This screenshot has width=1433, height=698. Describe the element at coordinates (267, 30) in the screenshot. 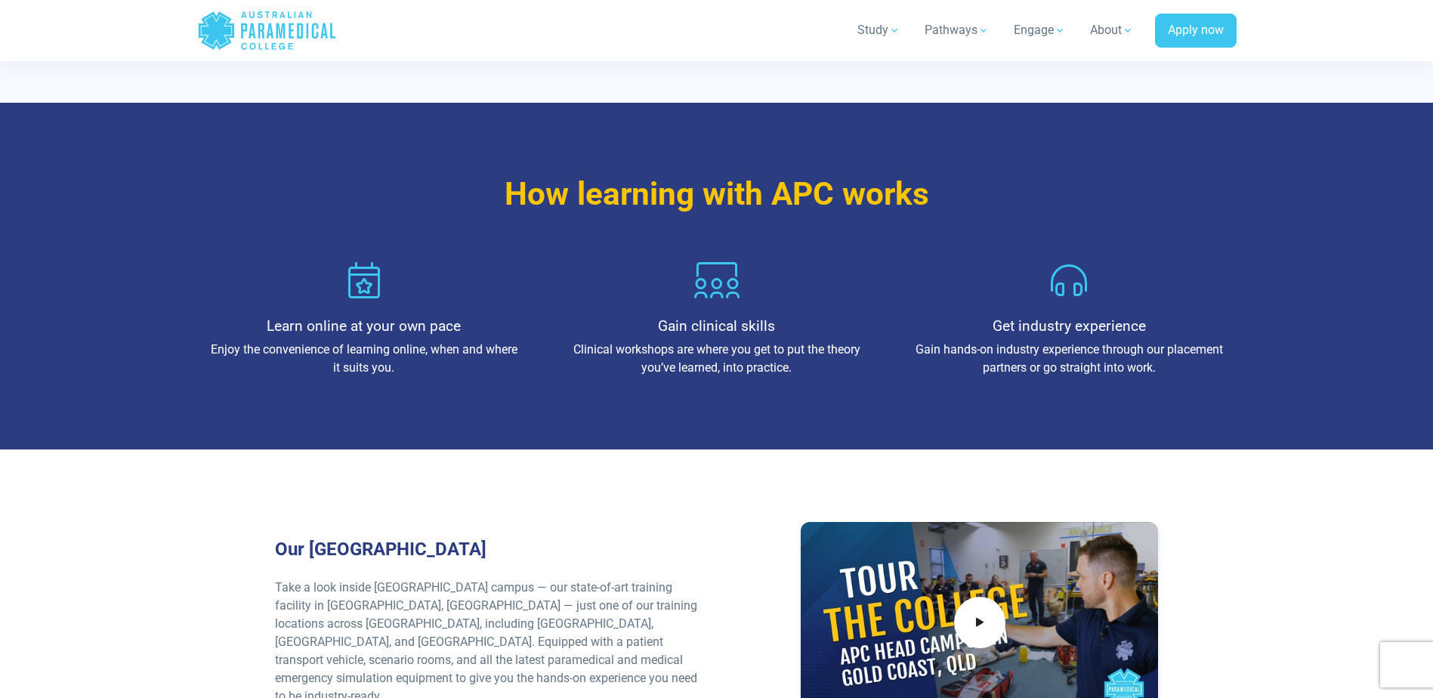

I see `a: Australian Paramedical College` at that location.